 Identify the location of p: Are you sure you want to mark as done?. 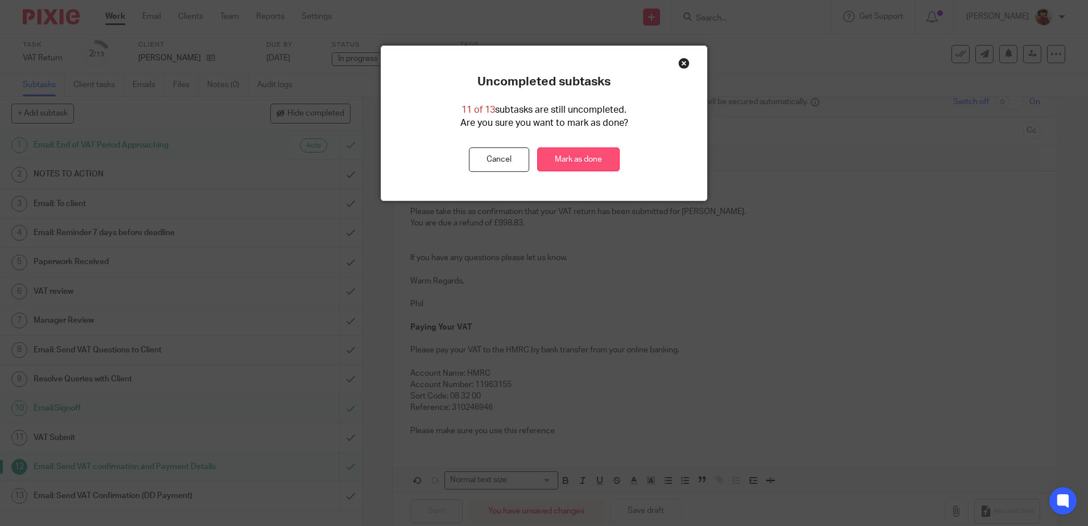
(544, 123).